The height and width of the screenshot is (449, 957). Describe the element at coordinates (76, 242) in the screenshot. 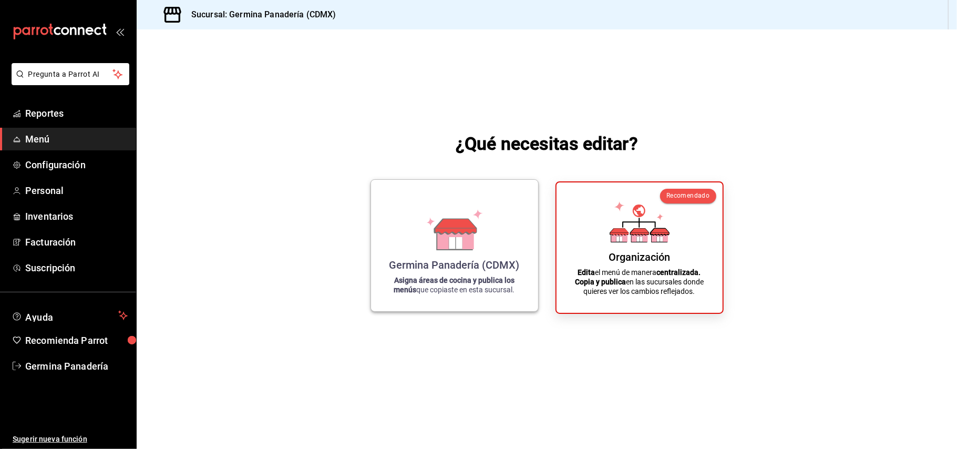

I see `span: Facturación` at that location.